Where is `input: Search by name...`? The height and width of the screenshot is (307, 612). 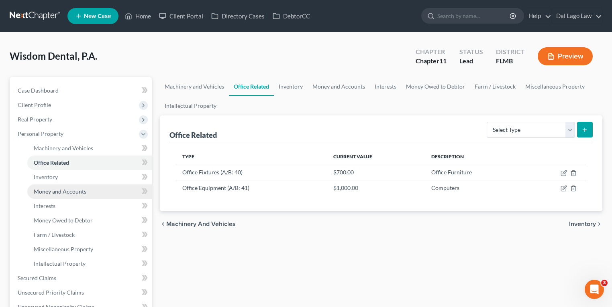 input: Search by name... is located at coordinates (473, 16).